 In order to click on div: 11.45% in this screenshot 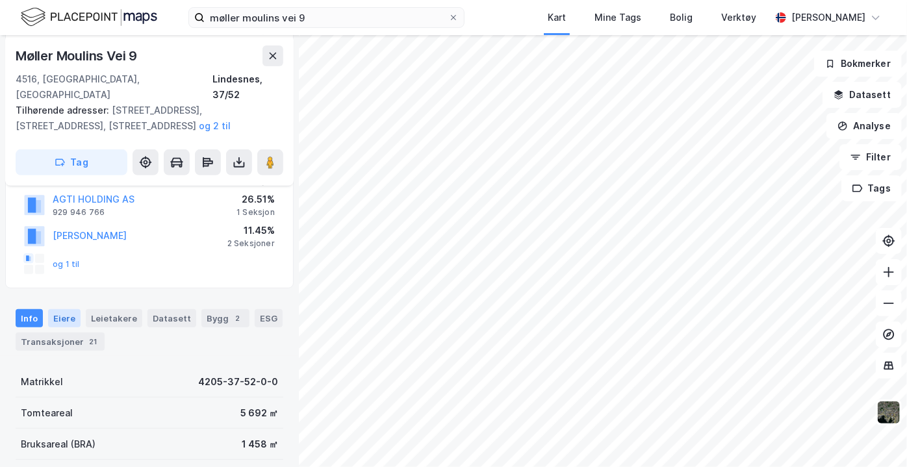, I will do `click(251, 231)`.